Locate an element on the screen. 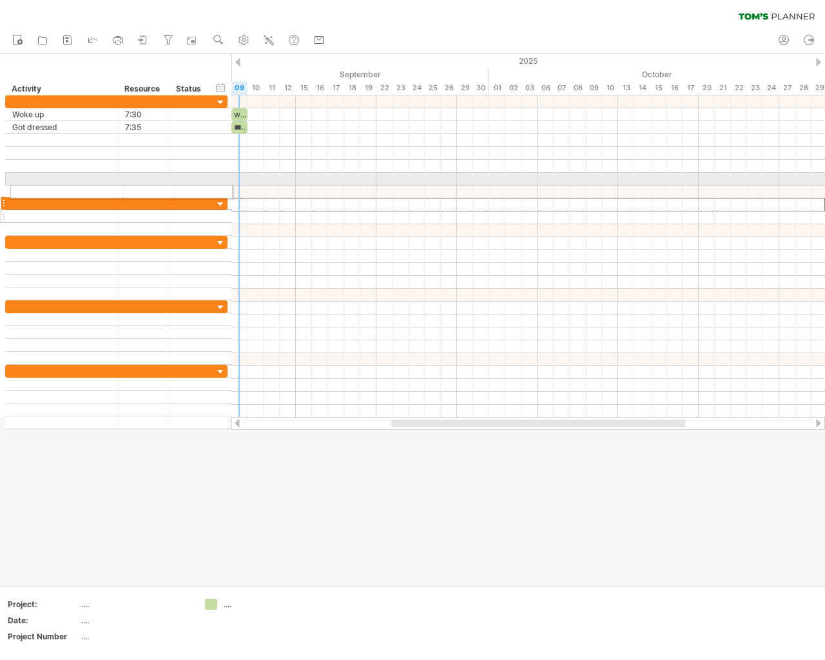  div: Monday, 6 October 2025 is located at coordinates (545, 88).